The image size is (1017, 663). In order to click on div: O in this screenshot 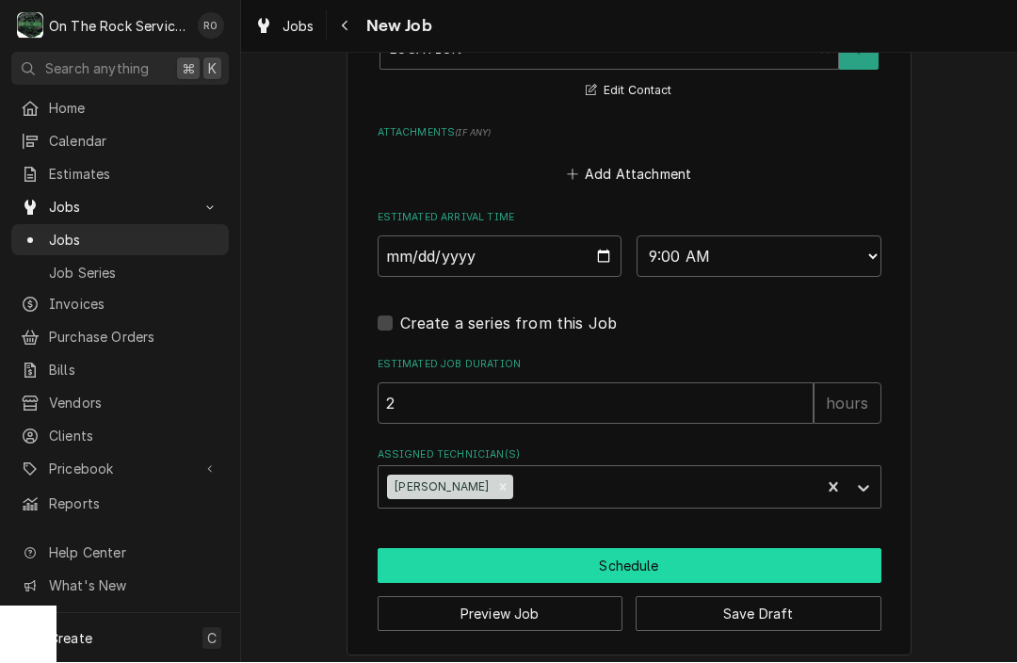, I will do `click(30, 26)`.